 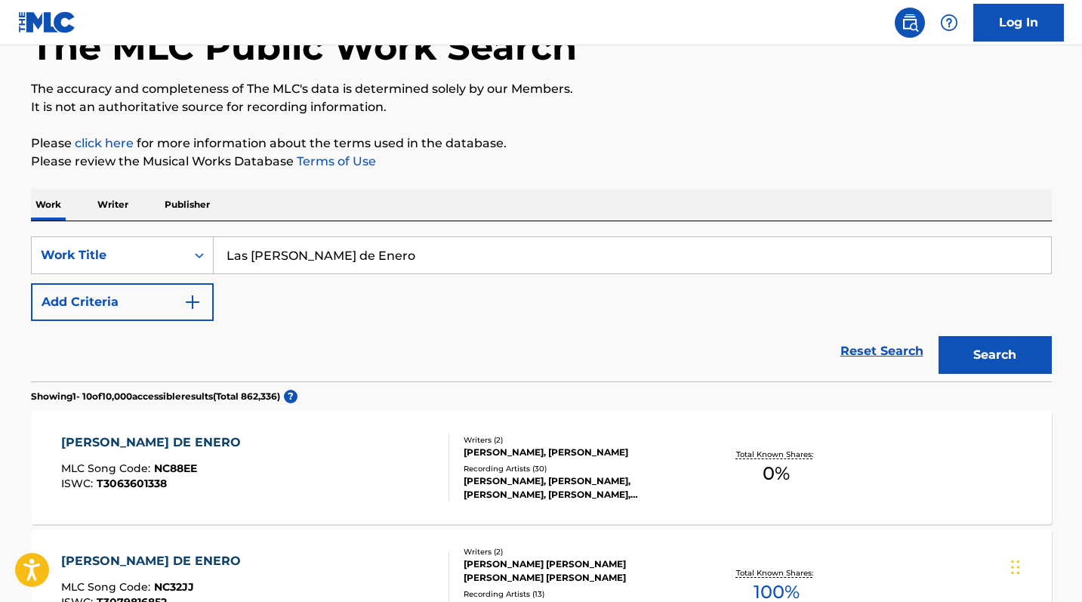 What do you see at coordinates (1045, 566) in the screenshot?
I see `div: Widget de chat` at bounding box center [1045, 566].